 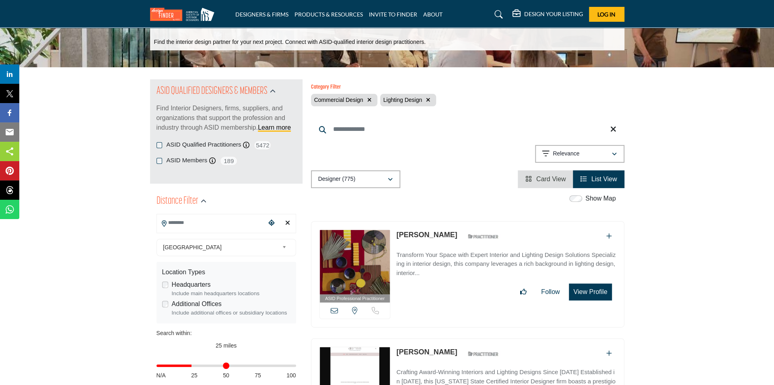 I want to click on p: Designer (775), so click(x=337, y=179).